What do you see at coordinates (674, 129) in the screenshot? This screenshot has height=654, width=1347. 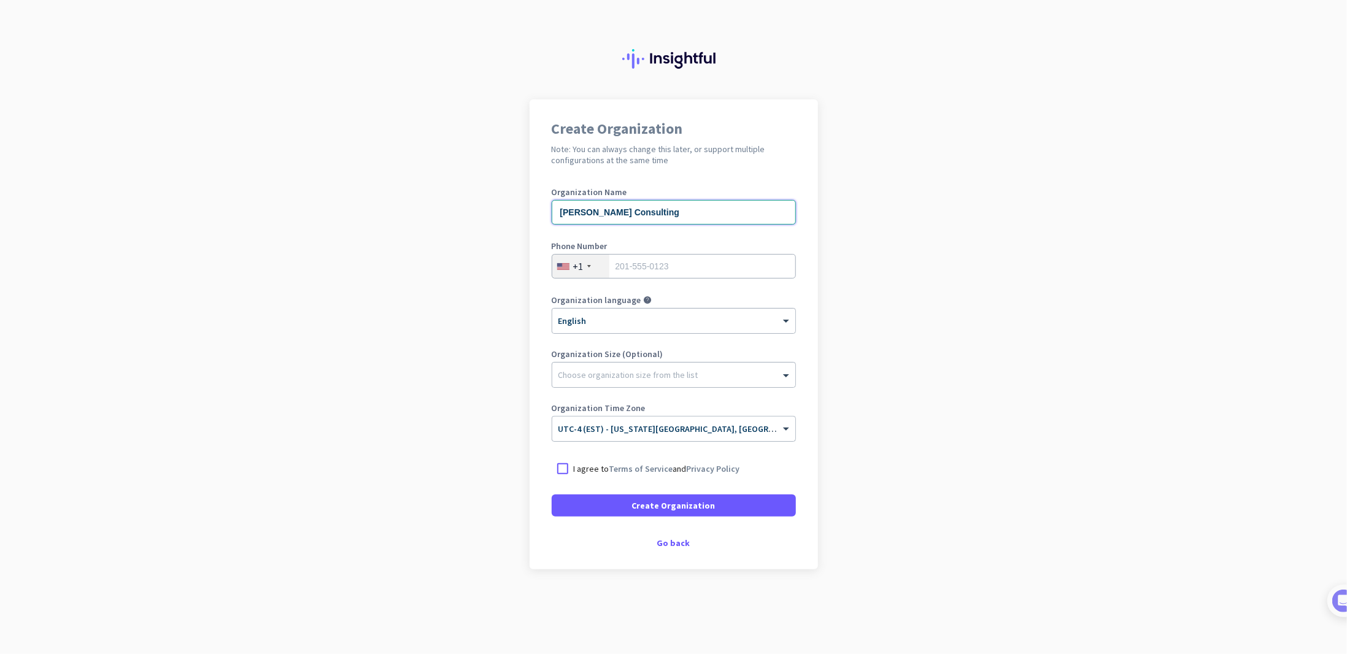 I see `h1: Create Organization` at bounding box center [674, 129].